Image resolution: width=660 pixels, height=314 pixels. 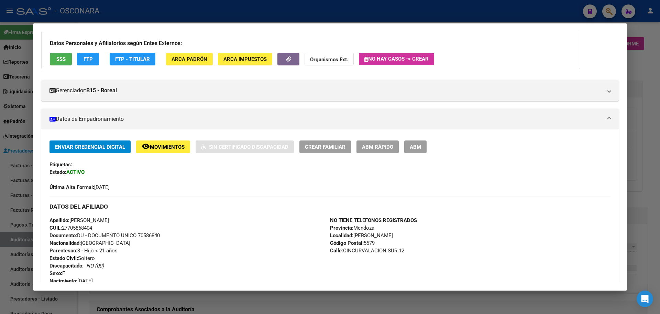 What do you see at coordinates (330, 119) in the screenshot?
I see `mat-expansion-panel-header: Datos de Empadronamiento` at bounding box center [330, 119].